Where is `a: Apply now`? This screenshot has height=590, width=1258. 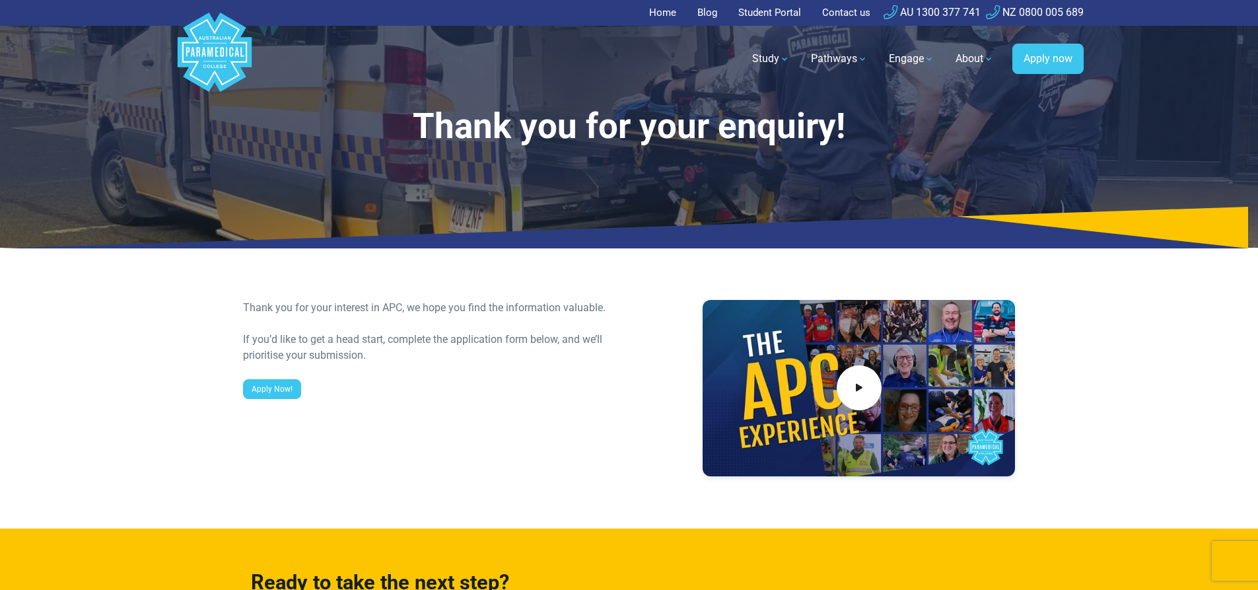
a: Apply now is located at coordinates (1048, 59).